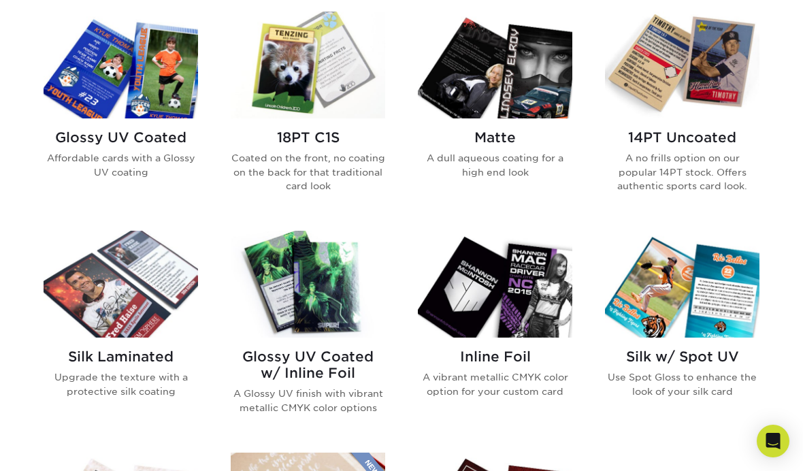 Image resolution: width=803 pixels, height=471 pixels. I want to click on img: 14PT Uncoated Trading Cards, so click(682, 65).